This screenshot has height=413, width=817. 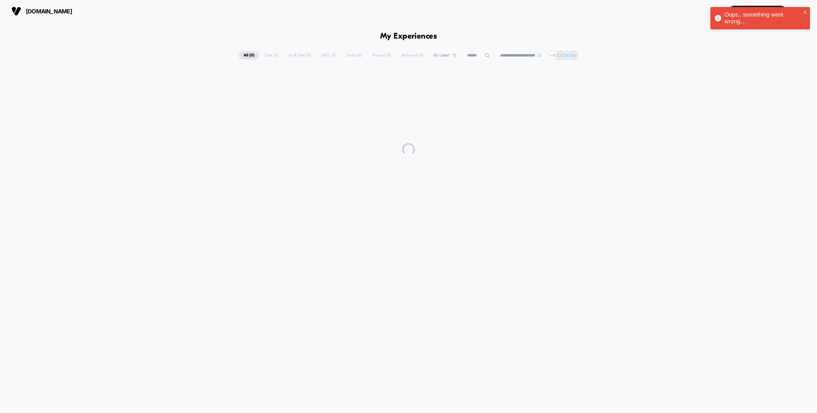 What do you see at coordinates (567, 55) in the screenshot?
I see `p: DD` at bounding box center [567, 55].